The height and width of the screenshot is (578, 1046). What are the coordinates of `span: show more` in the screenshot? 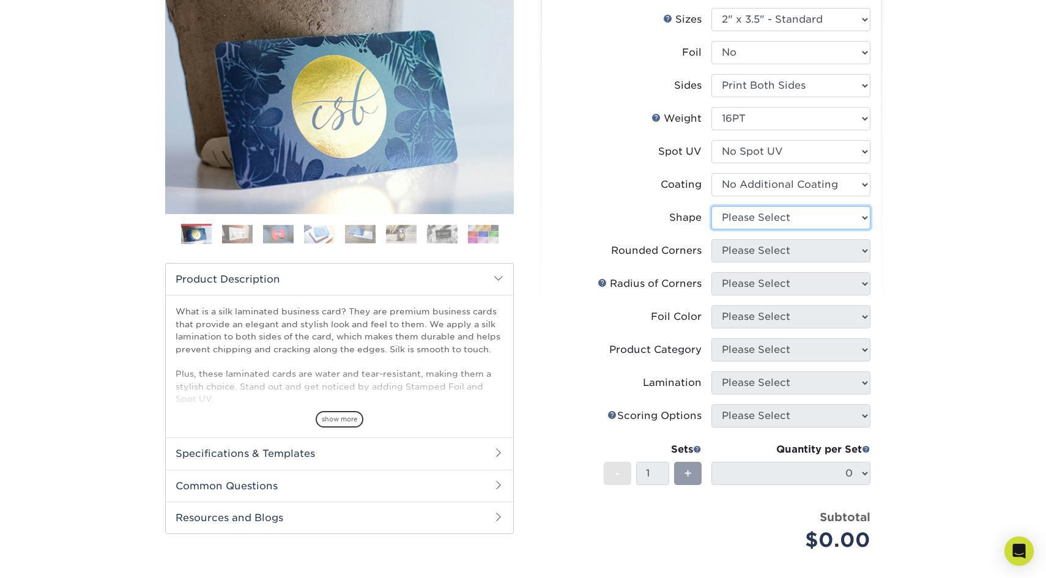 It's located at (339, 419).